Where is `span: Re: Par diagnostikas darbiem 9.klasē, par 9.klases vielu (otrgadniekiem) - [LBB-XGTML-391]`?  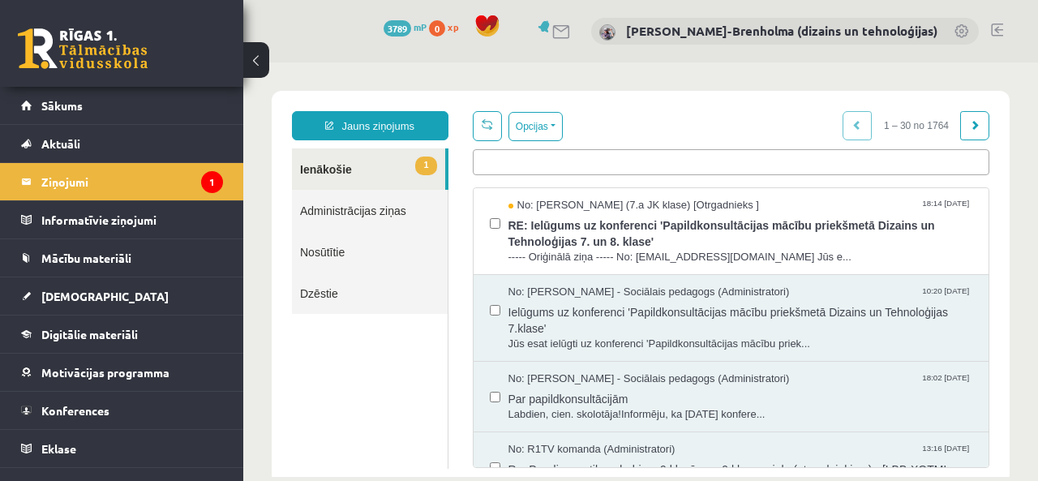
span: Re: Par diagnostikas darbiem 9.klasē, par 9.klases vielu (otrgadniekiem) - [LBB-XGTML-391] is located at coordinates (497, 413).